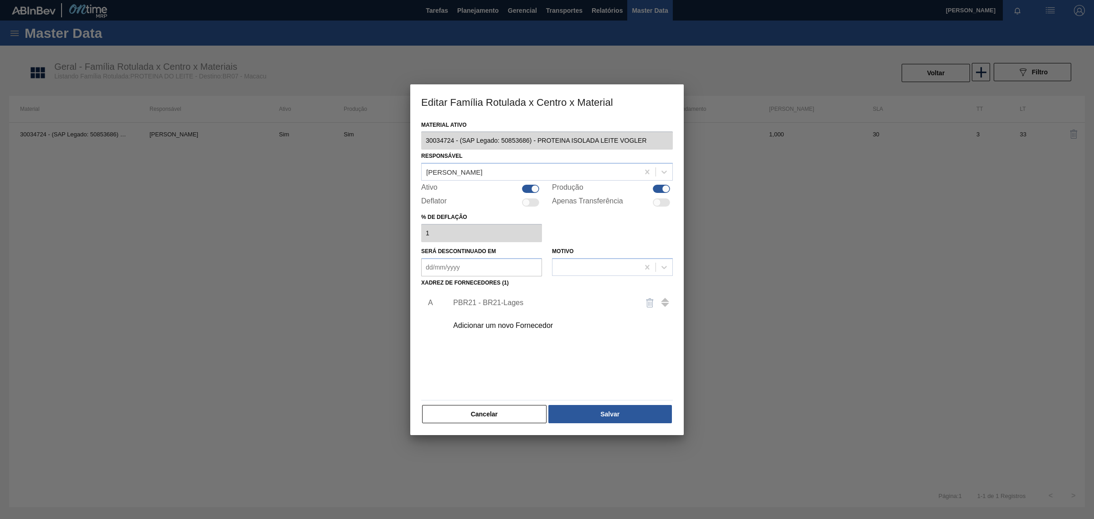 The width and height of the screenshot is (1094, 519). What do you see at coordinates (543, 303) in the screenshot?
I see `div: PBR21 - BR21-Lages` at bounding box center [543, 303].